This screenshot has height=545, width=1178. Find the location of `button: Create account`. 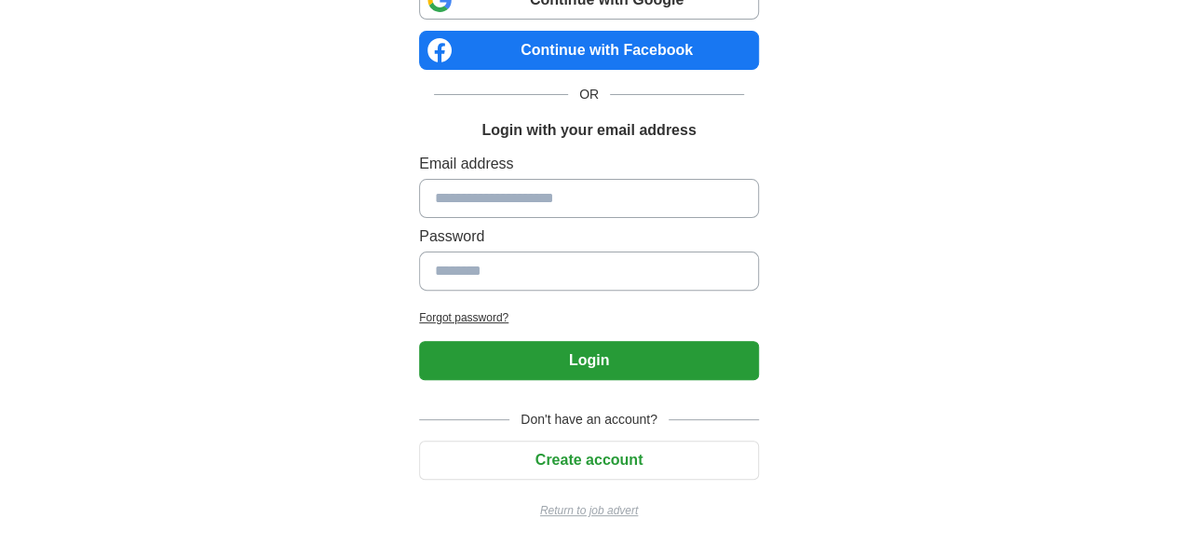

button: Create account is located at coordinates (589, 460).